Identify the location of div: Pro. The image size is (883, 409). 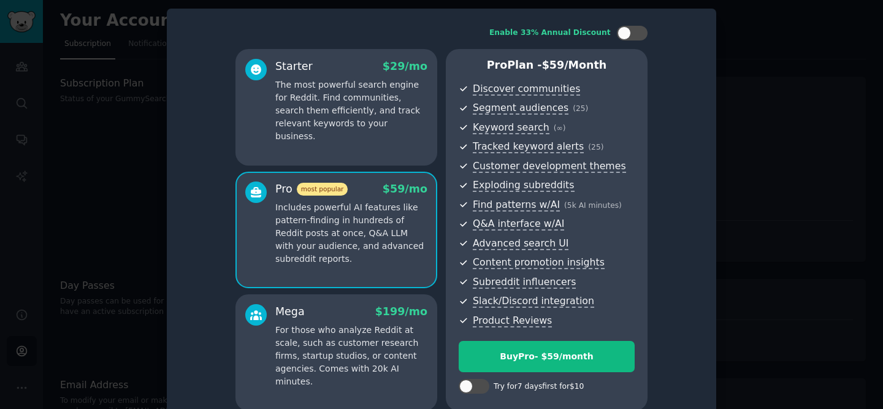
(312, 189).